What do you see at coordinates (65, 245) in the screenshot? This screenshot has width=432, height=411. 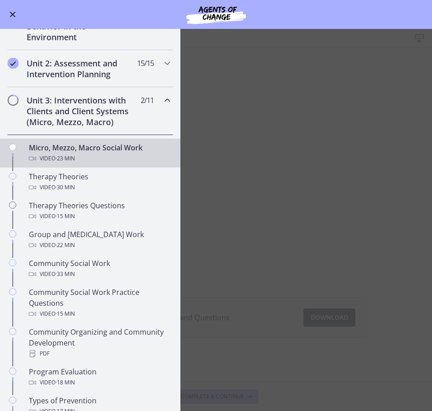 I see `span: · 22 min` at bounding box center [65, 245].